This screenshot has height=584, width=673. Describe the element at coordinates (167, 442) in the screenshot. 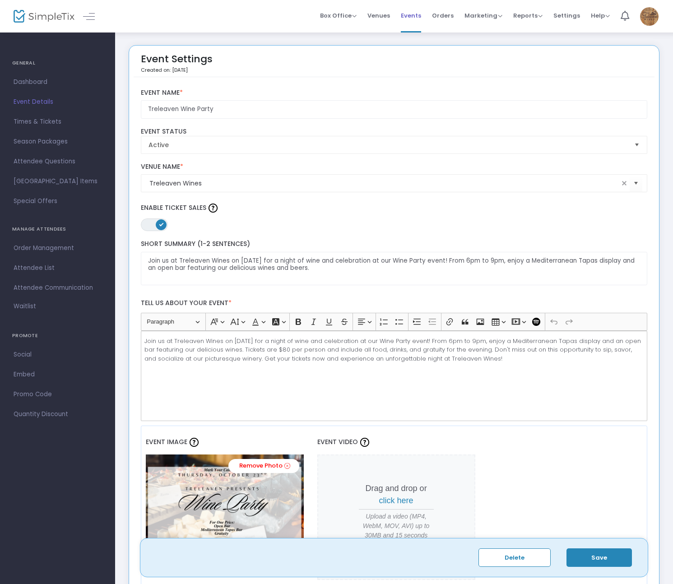

I see `span: Event Image` at that location.